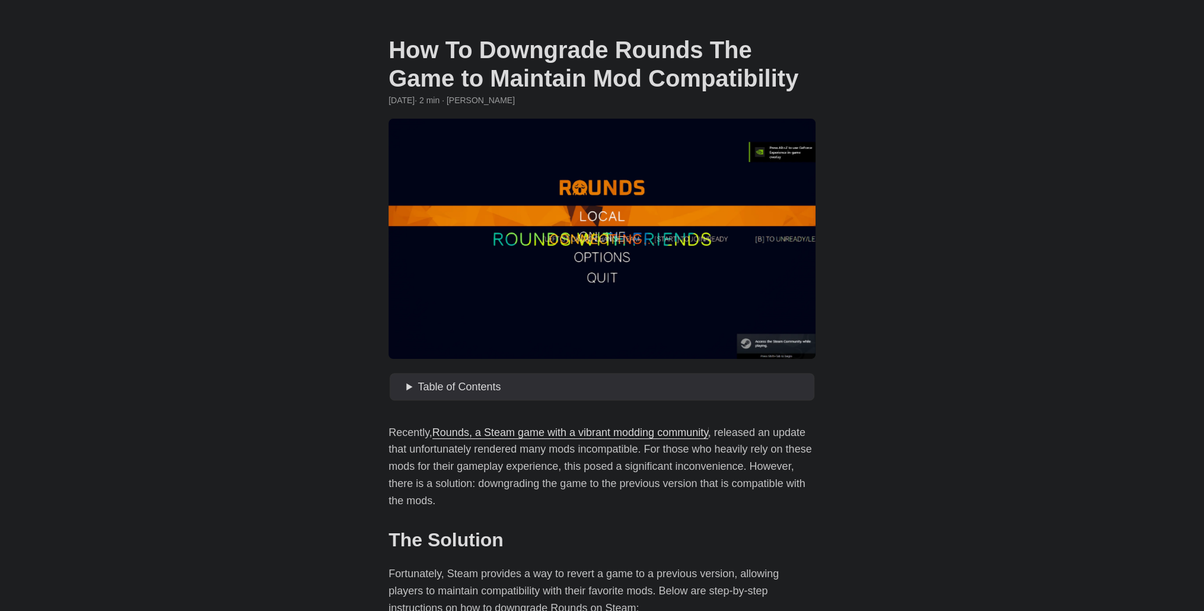 Image resolution: width=1204 pixels, height=611 pixels. What do you see at coordinates (459, 387) in the screenshot?
I see `span: Table of Contents` at bounding box center [459, 387].